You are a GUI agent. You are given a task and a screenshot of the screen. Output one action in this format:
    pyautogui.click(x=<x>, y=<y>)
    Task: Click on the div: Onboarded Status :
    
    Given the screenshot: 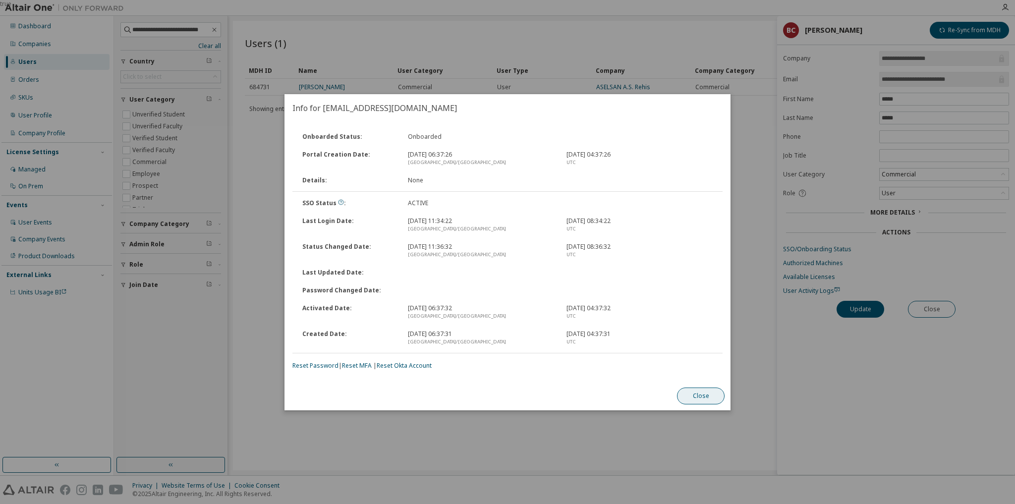 What is the action you would take?
    pyautogui.click(x=349, y=137)
    